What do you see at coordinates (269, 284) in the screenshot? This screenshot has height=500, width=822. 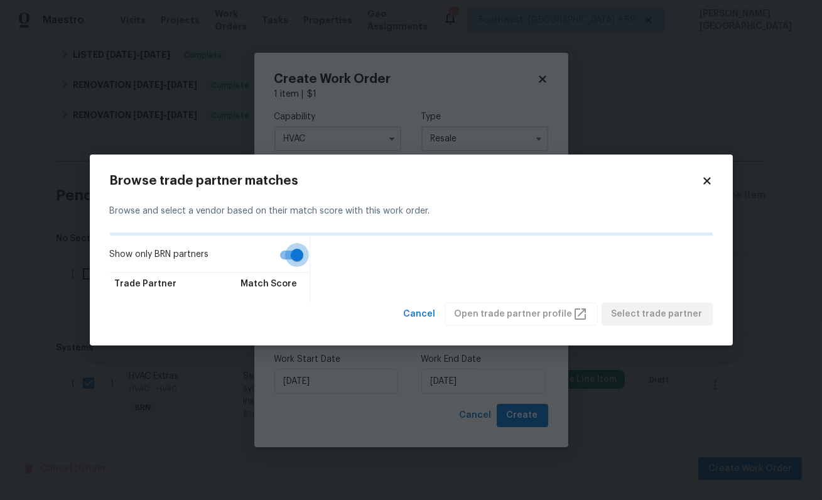 I see `span: Match Score` at bounding box center [269, 284].